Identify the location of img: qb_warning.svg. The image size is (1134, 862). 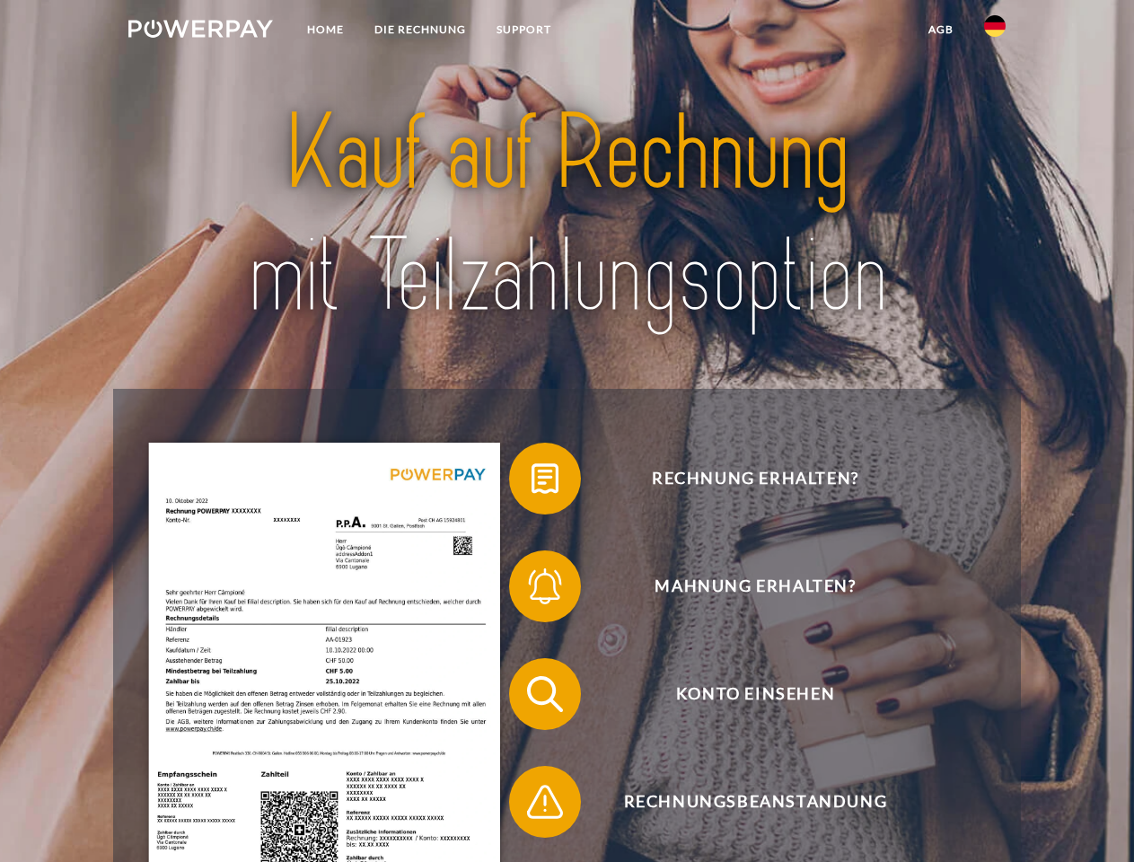
(545, 802).